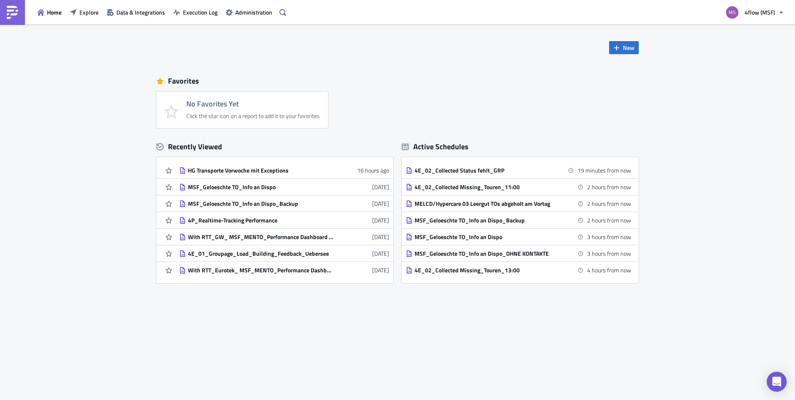  Describe the element at coordinates (435, 146) in the screenshot. I see `div: Active Schedules` at that location.